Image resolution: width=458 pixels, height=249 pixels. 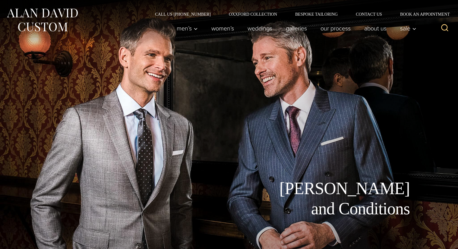 What do you see at coordinates (445, 28) in the screenshot?
I see `button: View Search Form` at bounding box center [445, 28].